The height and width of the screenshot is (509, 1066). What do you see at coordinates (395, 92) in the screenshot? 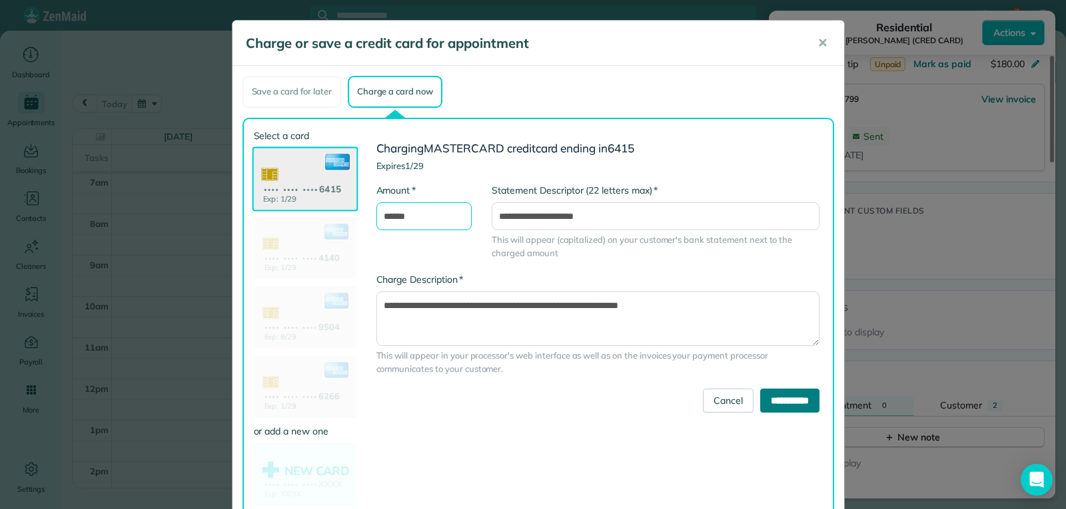
I see `div: Charge a card now` at bounding box center [395, 92].